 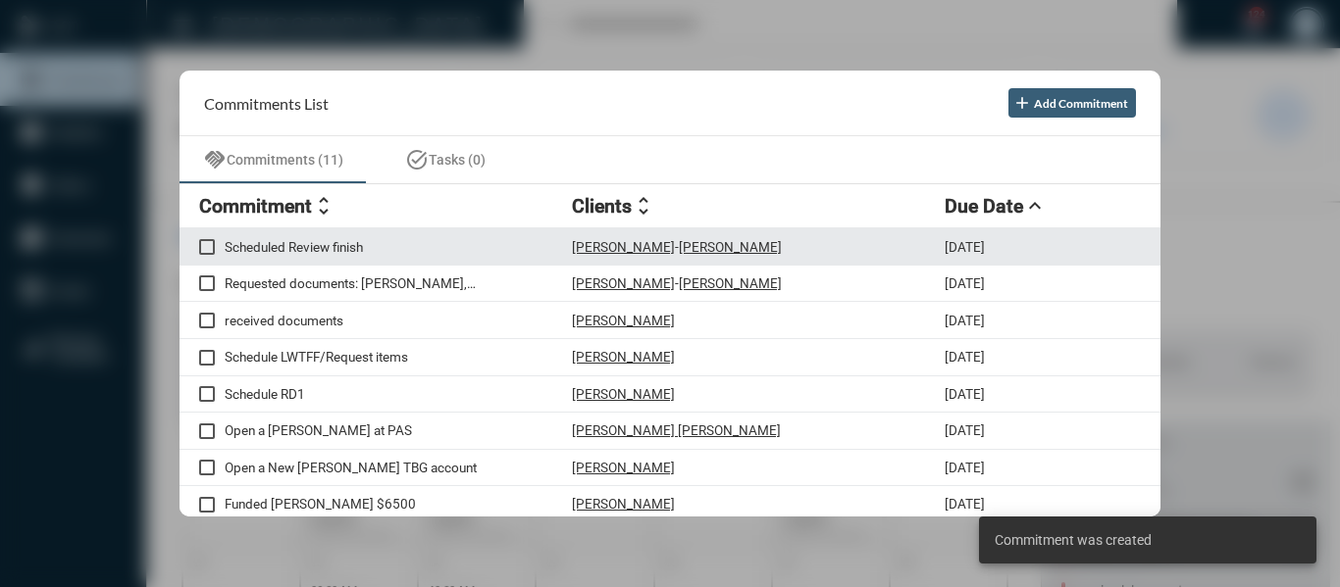 What do you see at coordinates (984, 206) in the screenshot?
I see `h2: Due Date` at bounding box center [984, 206].